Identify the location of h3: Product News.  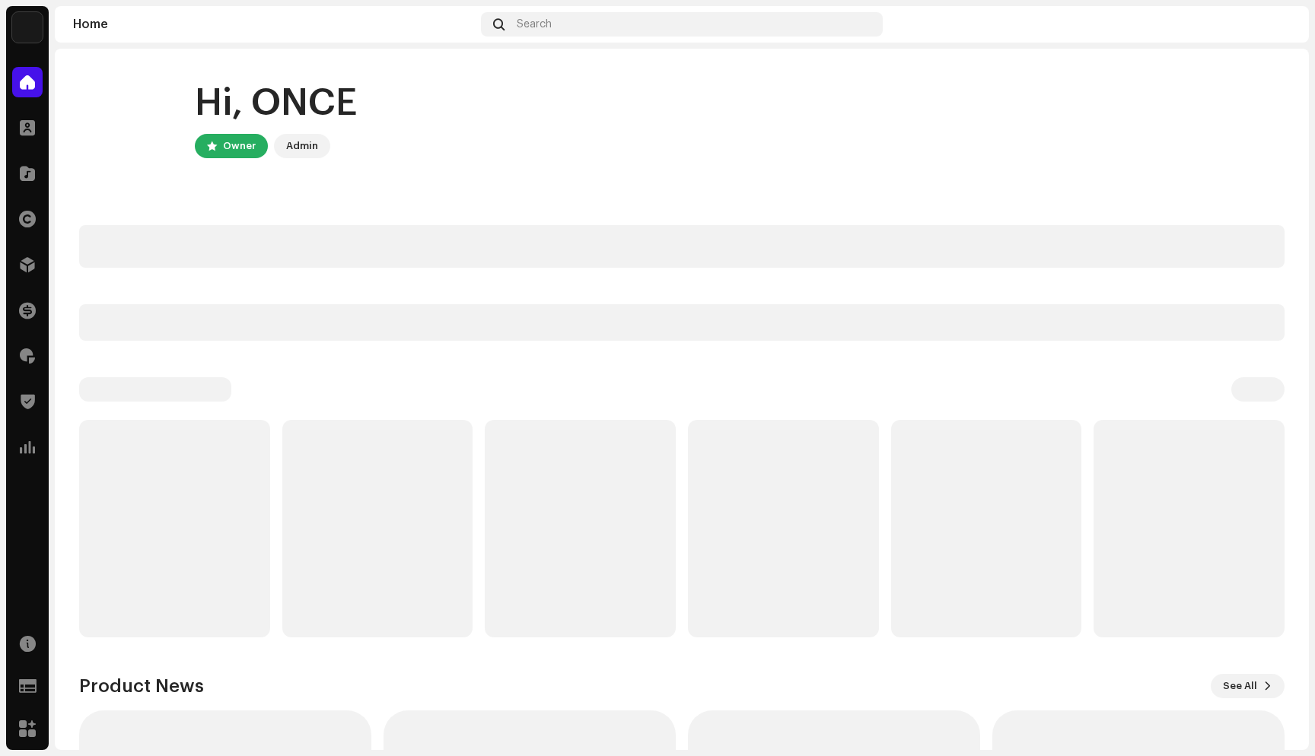
(141, 686).